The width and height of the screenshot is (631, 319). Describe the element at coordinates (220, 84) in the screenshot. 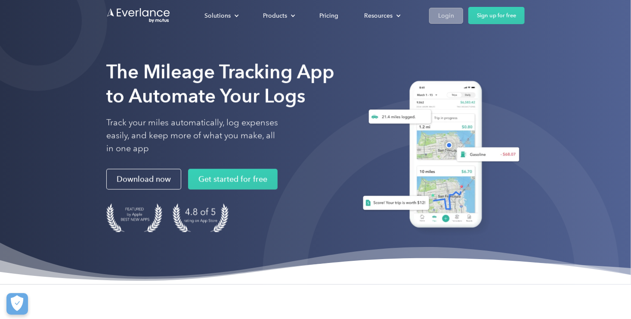

I see `strong: The Mileage Tracking App to Automate Your Logs` at that location.